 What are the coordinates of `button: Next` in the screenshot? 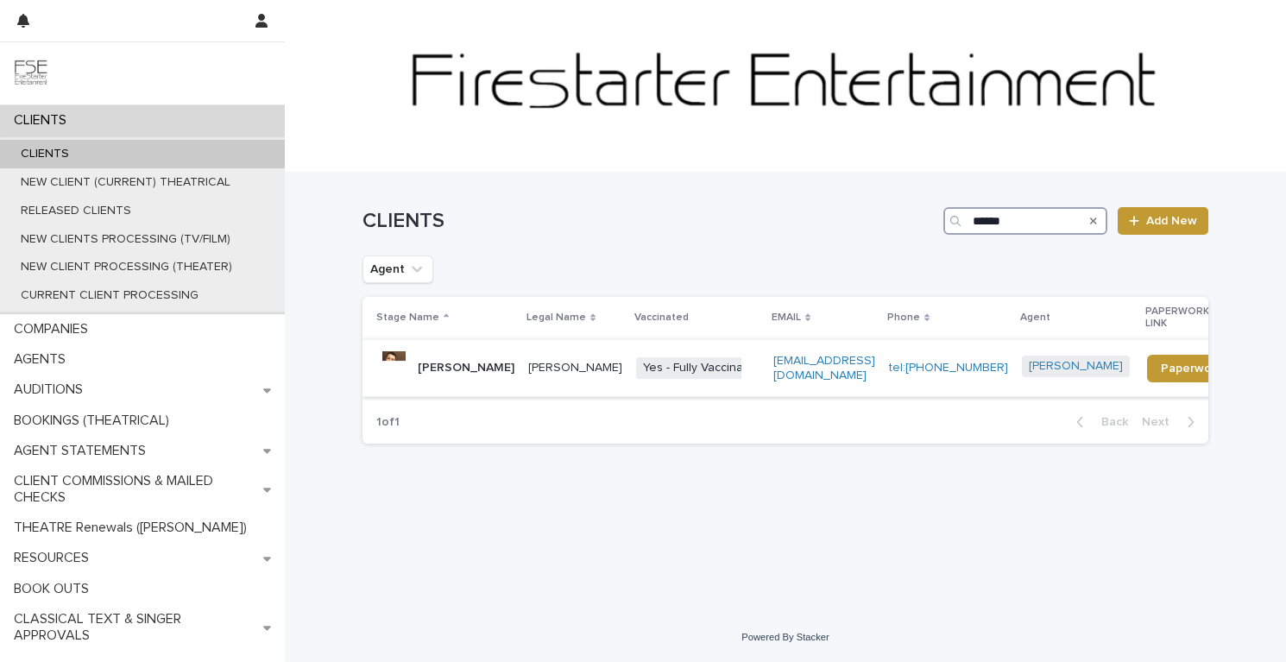 It's located at (1171, 422).